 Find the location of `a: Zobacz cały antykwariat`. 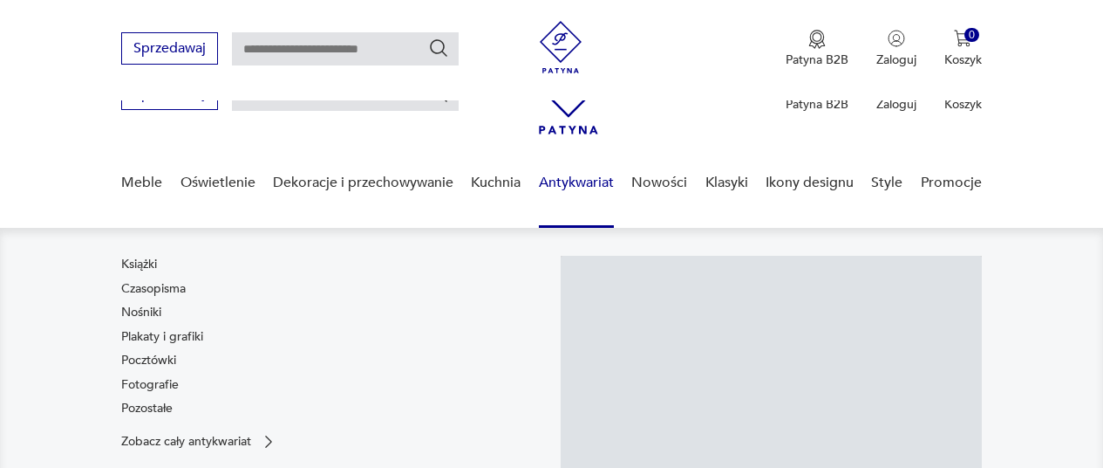

a: Zobacz cały antykwariat is located at coordinates (199, 441).